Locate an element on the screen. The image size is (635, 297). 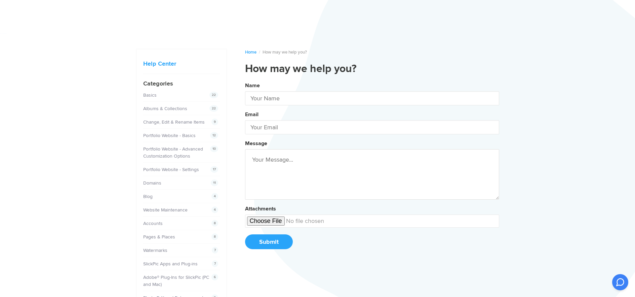
span: 17 is located at coordinates (214, 169).